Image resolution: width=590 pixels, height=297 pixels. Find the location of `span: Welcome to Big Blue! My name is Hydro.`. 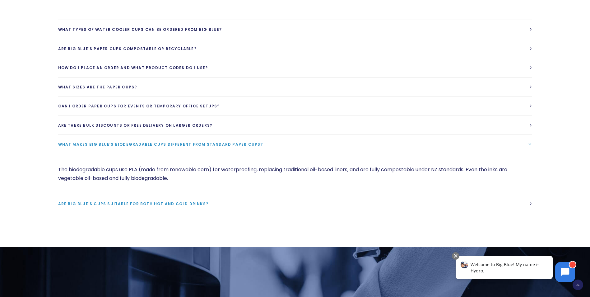

span: Welcome to Big Blue! My name is Hydro. is located at coordinates (56, 16).